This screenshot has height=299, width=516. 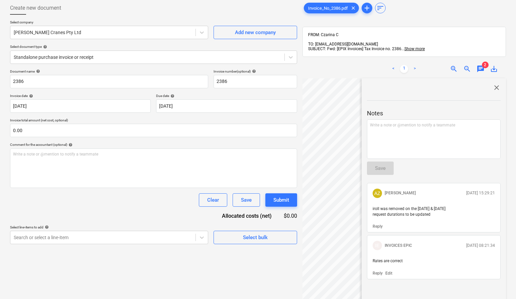 I want to click on button: Edit, so click(x=389, y=273).